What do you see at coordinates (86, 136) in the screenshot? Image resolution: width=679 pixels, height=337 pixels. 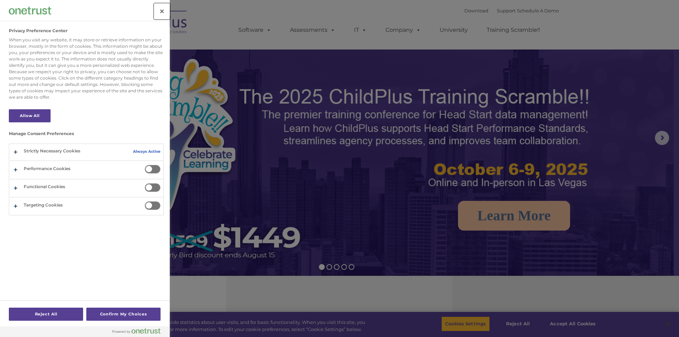 I see `h3: Manage Consent Preferences` at bounding box center [86, 136].